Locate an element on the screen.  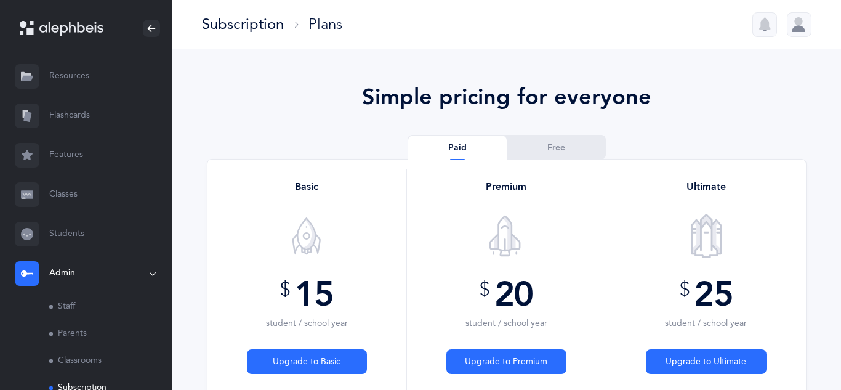
div: Subscription is located at coordinates (242, 24).